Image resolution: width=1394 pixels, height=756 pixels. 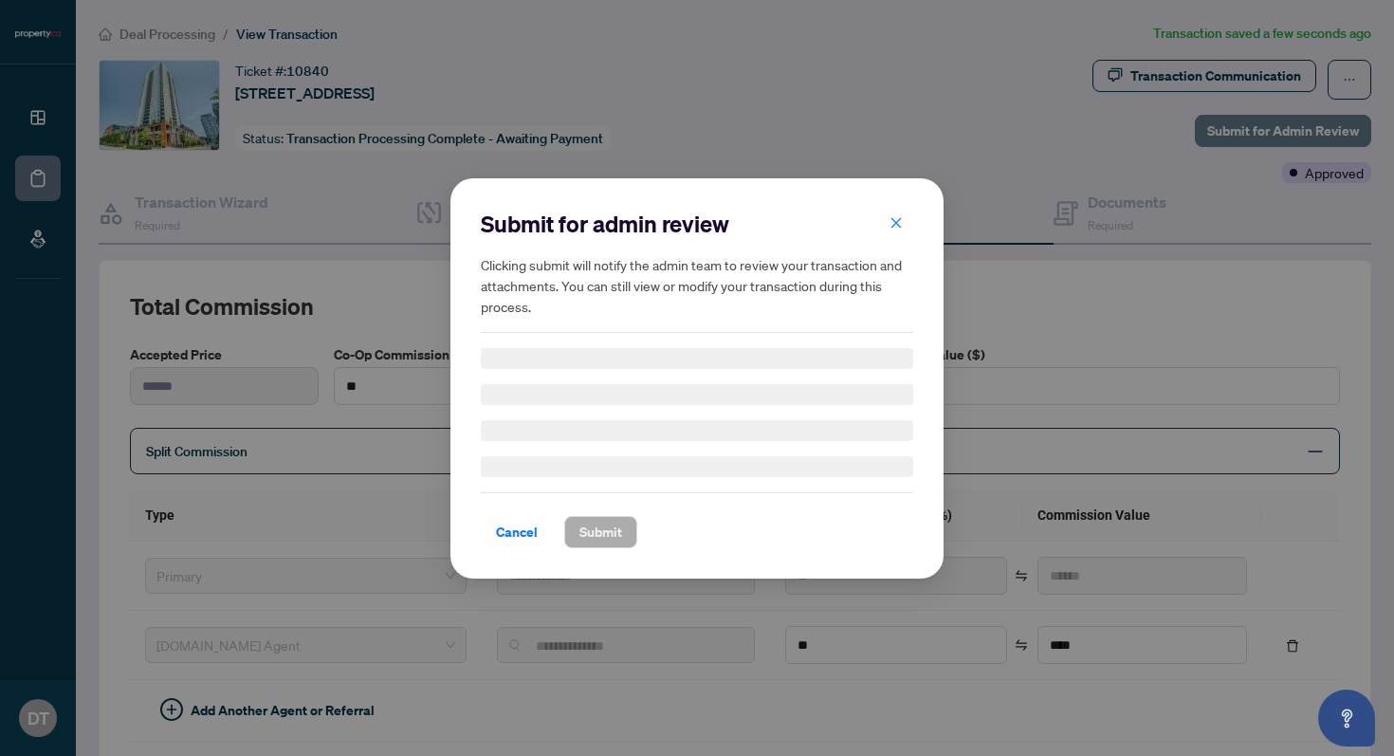 I want to click on span: close, so click(x=896, y=222).